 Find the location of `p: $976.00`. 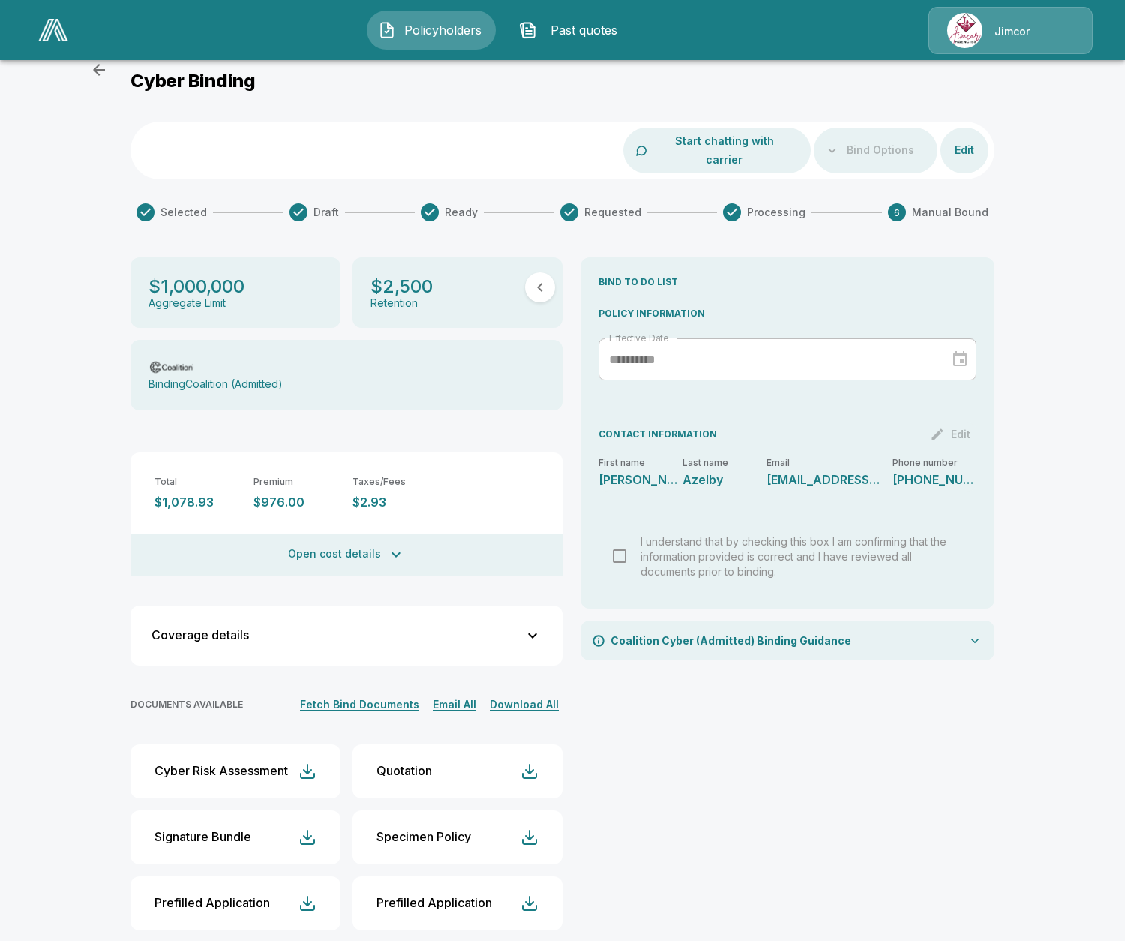

p: $976.00 is located at coordinates (297, 502).